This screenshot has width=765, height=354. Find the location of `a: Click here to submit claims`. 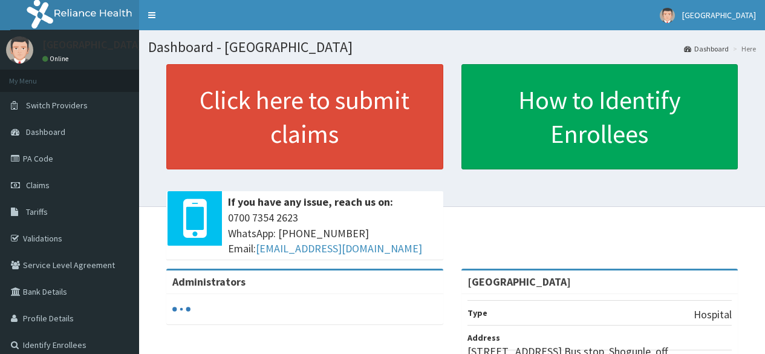

a: Click here to submit claims is located at coordinates (305, 117).